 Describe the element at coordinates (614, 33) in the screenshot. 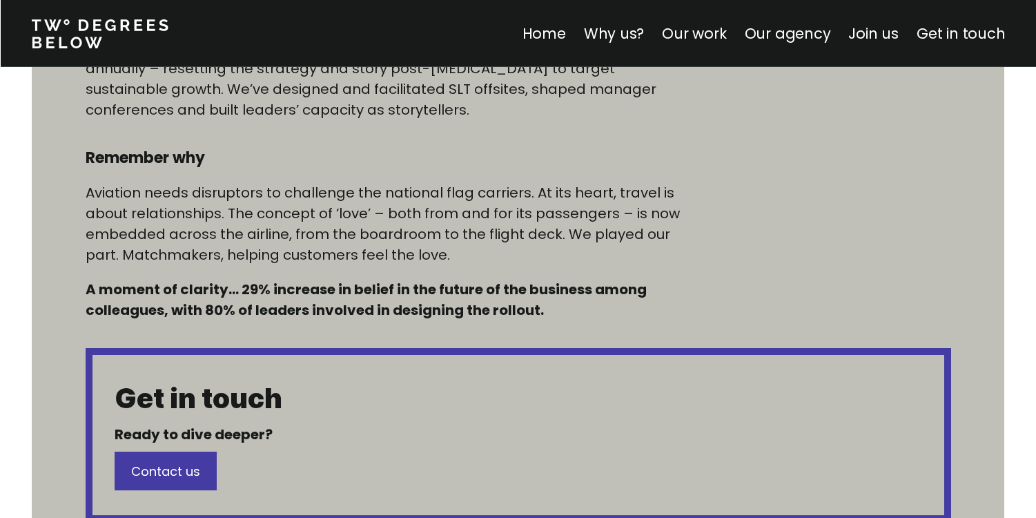

I see `a: Why us?` at that location.